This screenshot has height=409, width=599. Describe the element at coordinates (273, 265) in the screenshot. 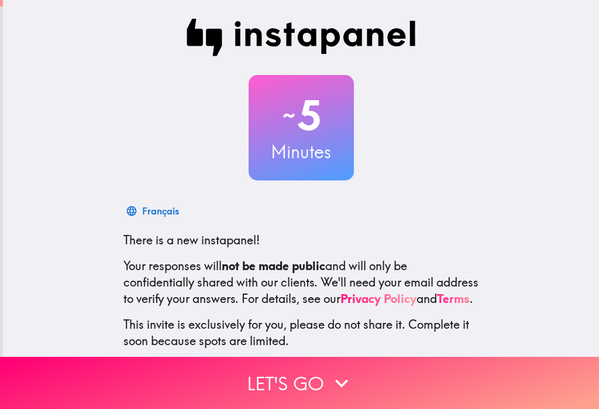

I see `b: not be made public` at that location.